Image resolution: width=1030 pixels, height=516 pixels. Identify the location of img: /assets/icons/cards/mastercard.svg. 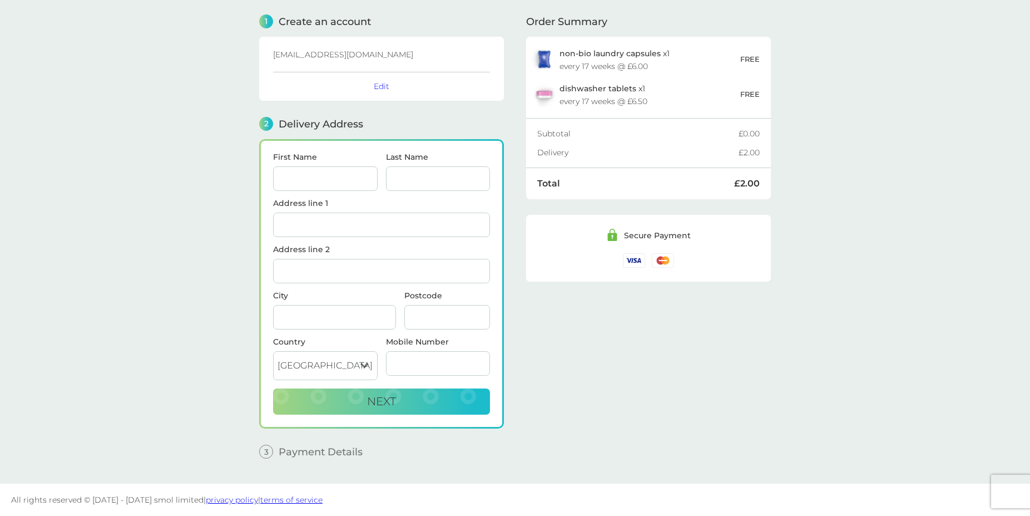
(663, 260).